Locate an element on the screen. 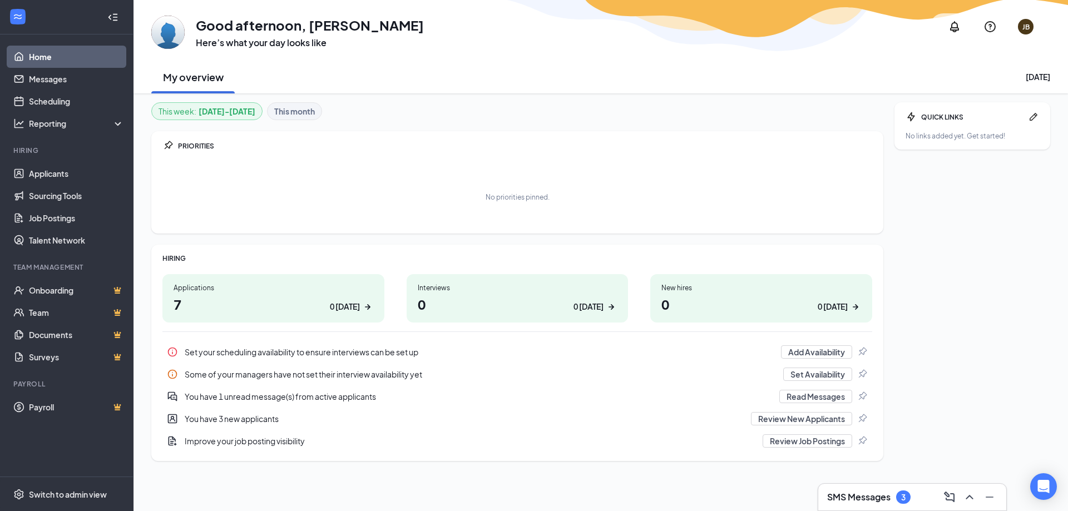  svg: Settings is located at coordinates (19, 495).